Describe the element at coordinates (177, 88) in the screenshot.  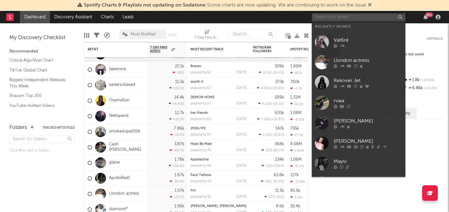
I see `div: +19.5 %` at that location.